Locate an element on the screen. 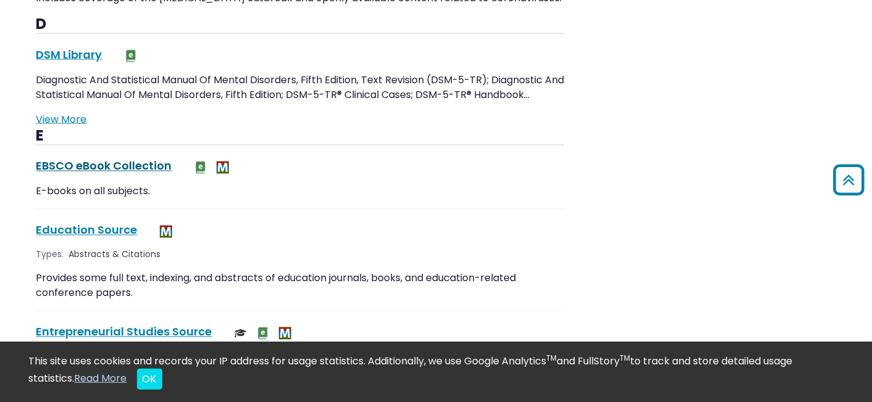 The height and width of the screenshot is (402, 872). a: DSM Library is located at coordinates (69, 54).